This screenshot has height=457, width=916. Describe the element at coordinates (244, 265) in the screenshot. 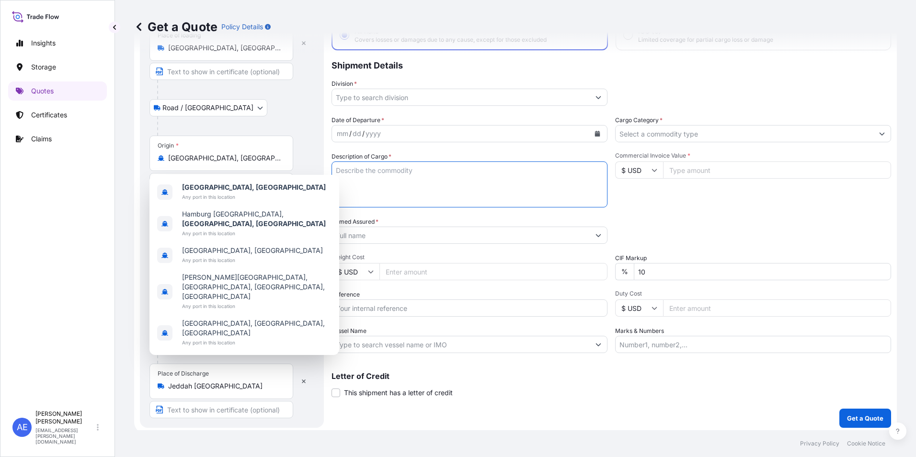

I see `div: Show suggestions` at that location.